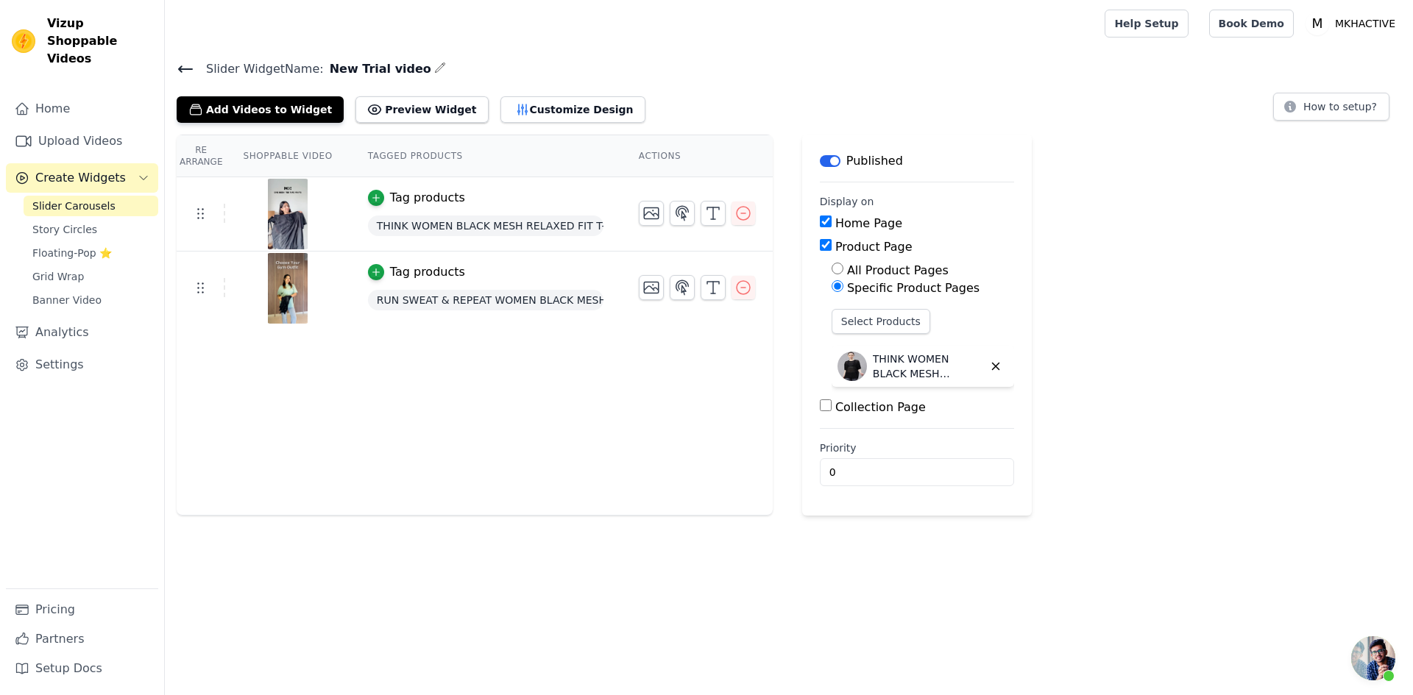  I want to click on th: Re Arrange, so click(201, 156).